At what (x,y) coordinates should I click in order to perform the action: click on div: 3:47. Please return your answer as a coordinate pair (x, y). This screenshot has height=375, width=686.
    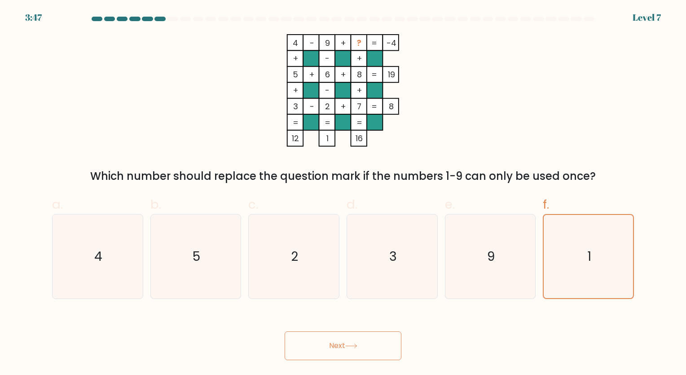
    Looking at the image, I should click on (33, 18).